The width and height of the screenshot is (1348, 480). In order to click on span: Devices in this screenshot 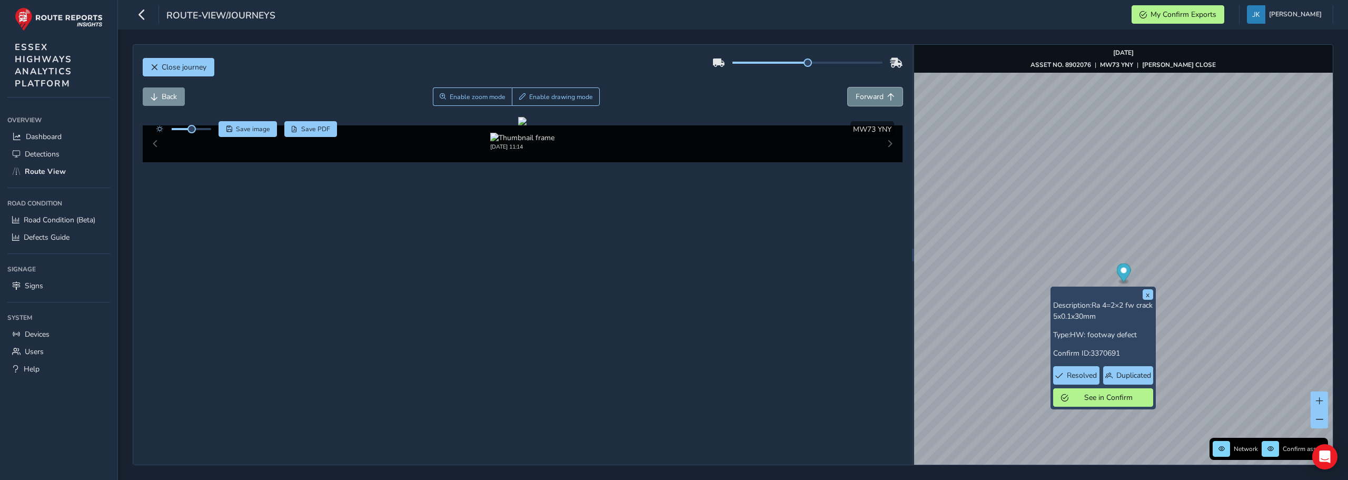, I will do `click(37, 334)`.